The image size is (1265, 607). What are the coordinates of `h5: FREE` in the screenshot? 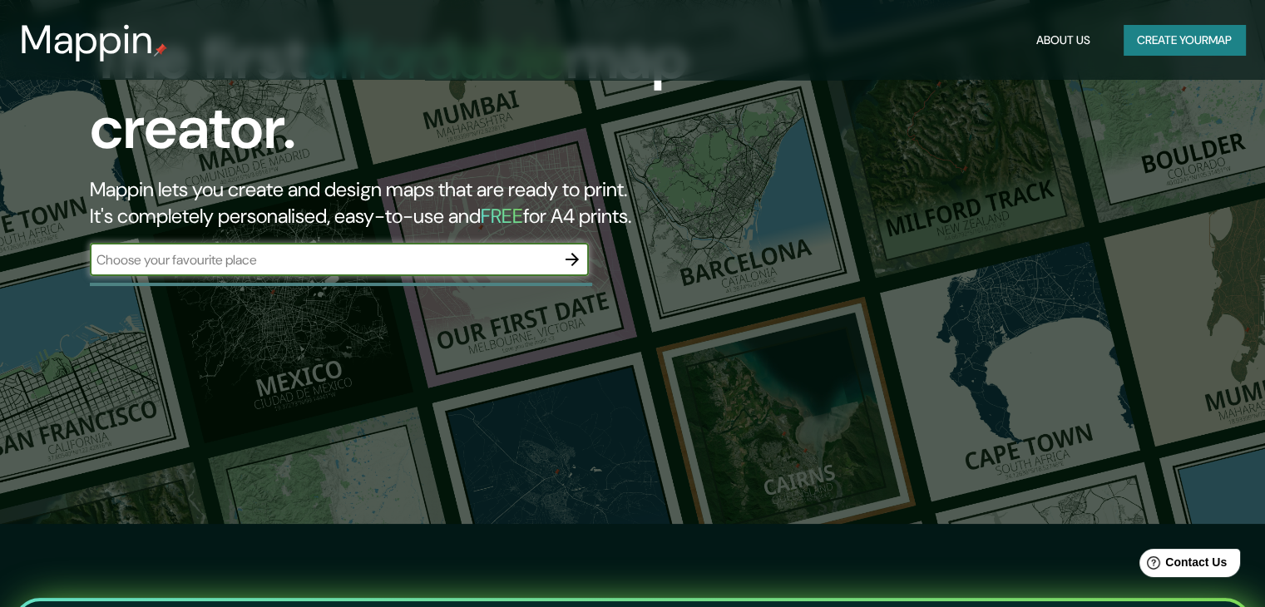 It's located at (501, 215).